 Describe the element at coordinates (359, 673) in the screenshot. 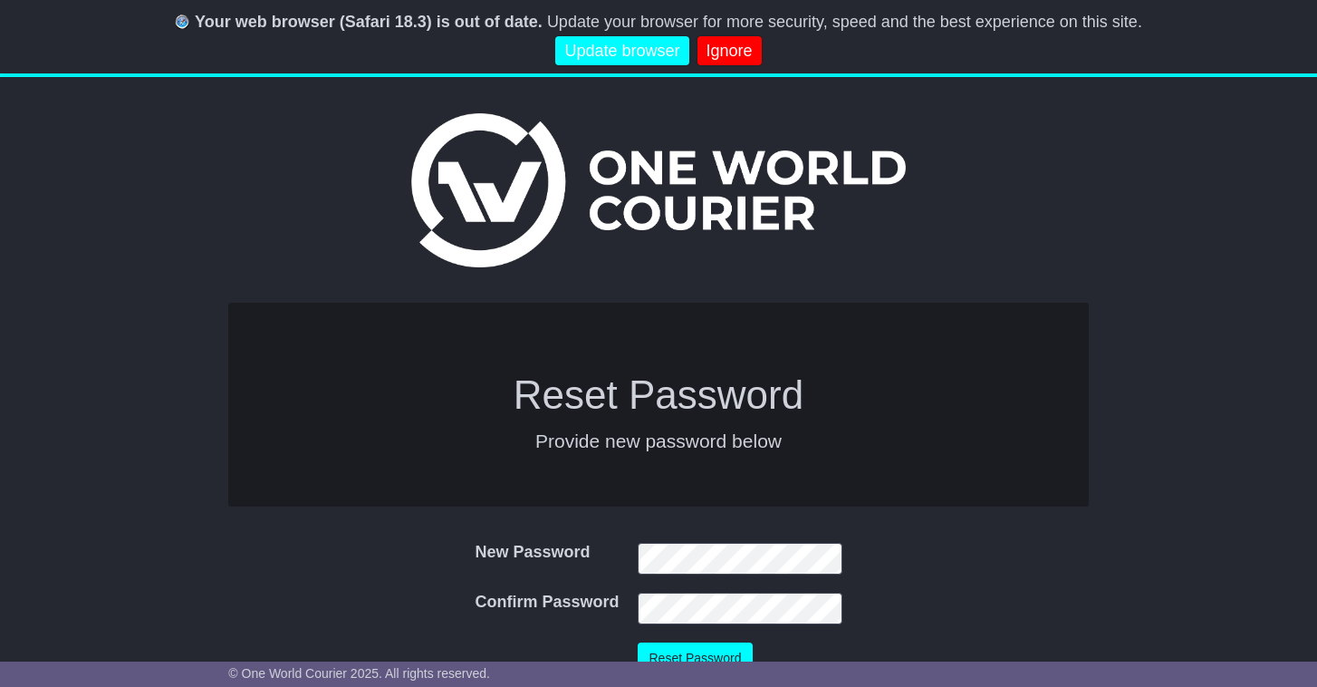

I see `span: © One World Courier 2025. All rights reserved.` at that location.